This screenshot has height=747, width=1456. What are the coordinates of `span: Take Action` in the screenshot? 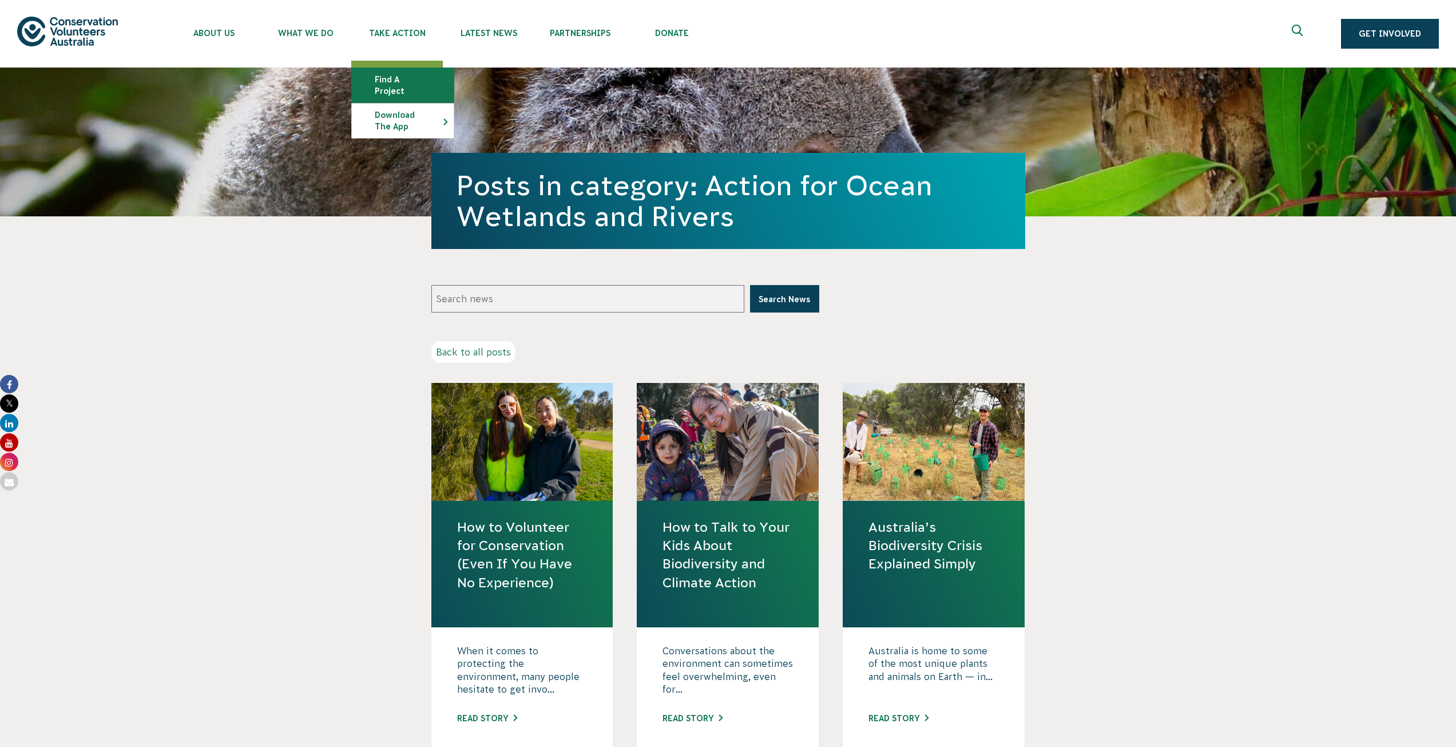 It's located at (397, 33).